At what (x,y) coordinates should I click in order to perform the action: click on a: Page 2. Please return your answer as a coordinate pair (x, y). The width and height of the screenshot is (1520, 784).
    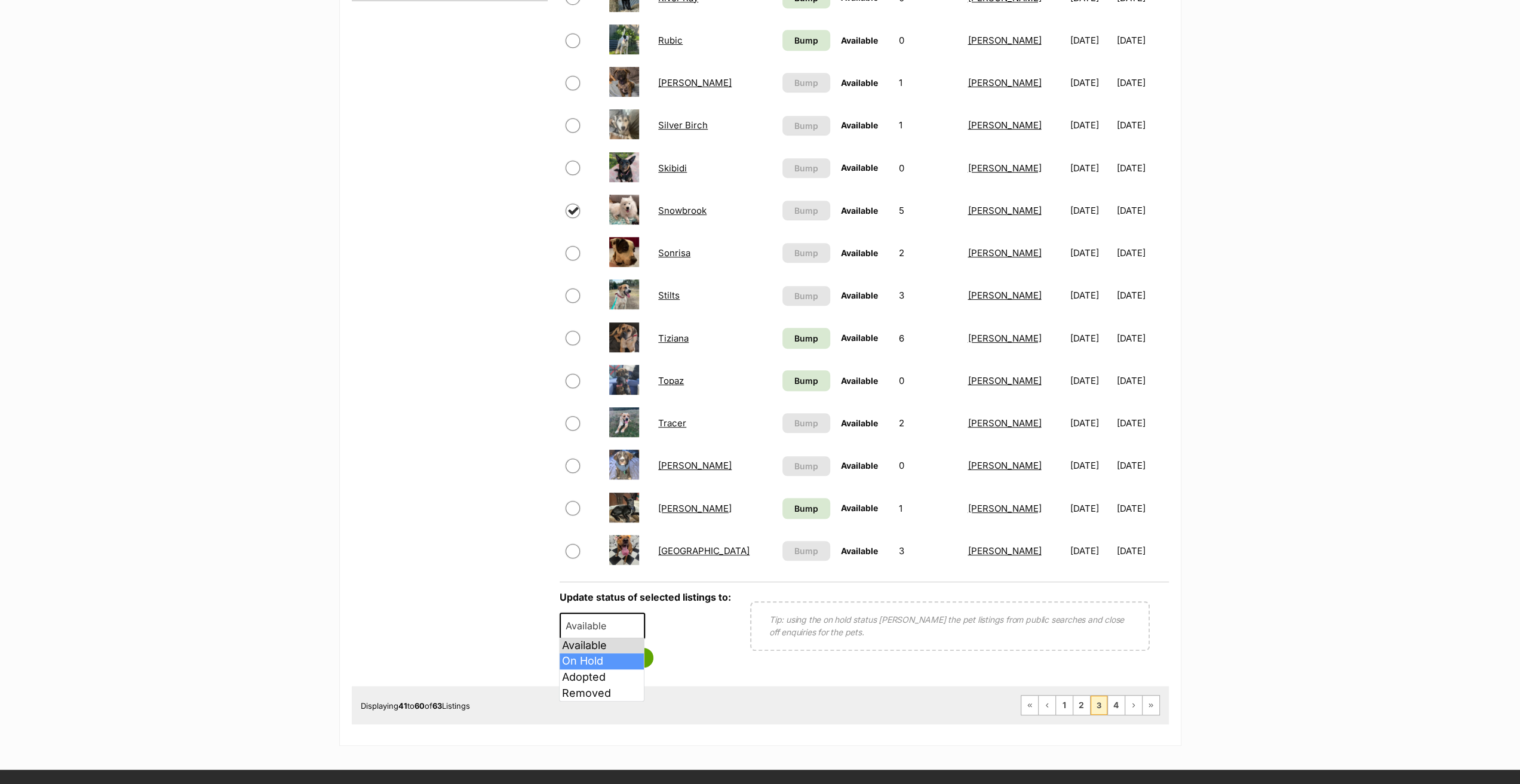
    Looking at the image, I should click on (1081, 705).